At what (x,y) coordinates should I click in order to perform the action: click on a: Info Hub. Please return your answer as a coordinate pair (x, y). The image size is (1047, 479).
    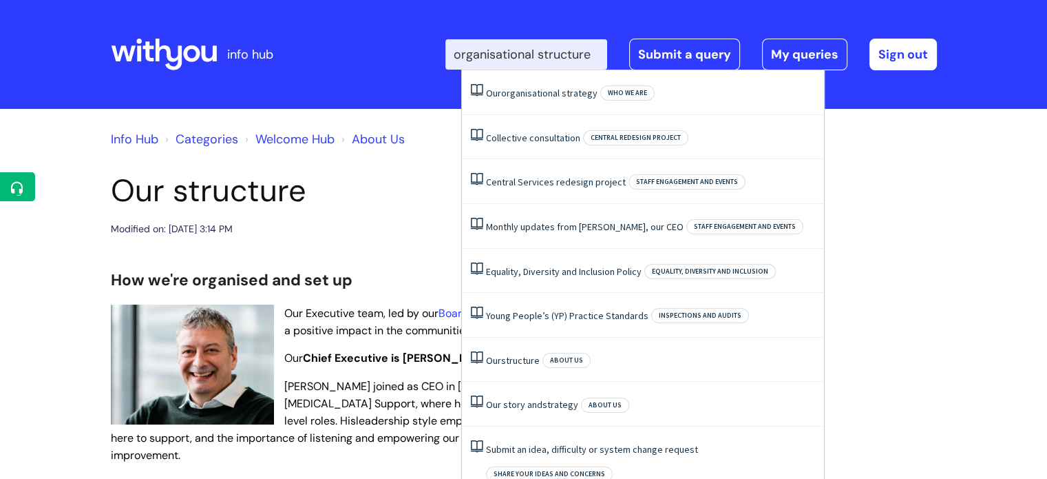
    Looking at the image, I should click on (134, 139).